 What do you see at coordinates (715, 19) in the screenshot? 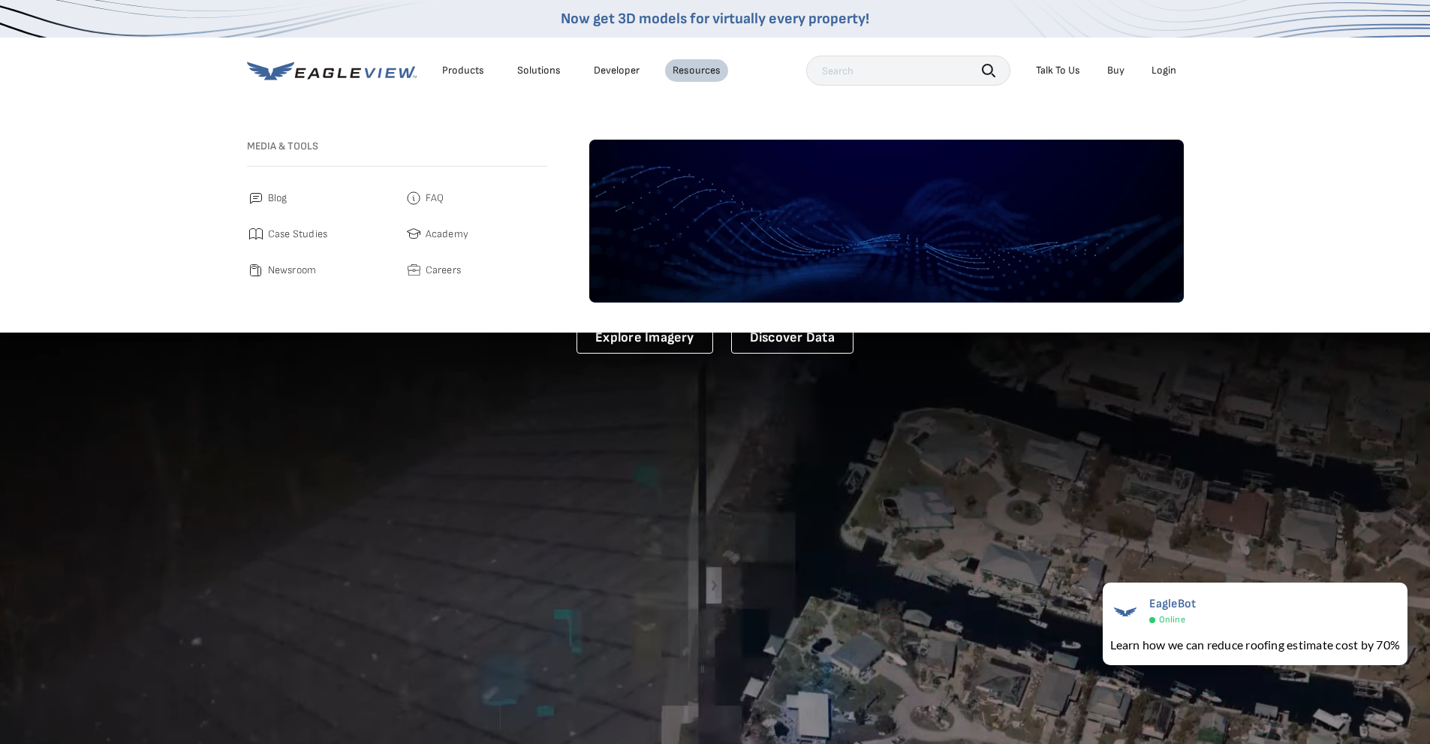
I see `a: Now get 3D models for virtually every property!` at bounding box center [715, 19].